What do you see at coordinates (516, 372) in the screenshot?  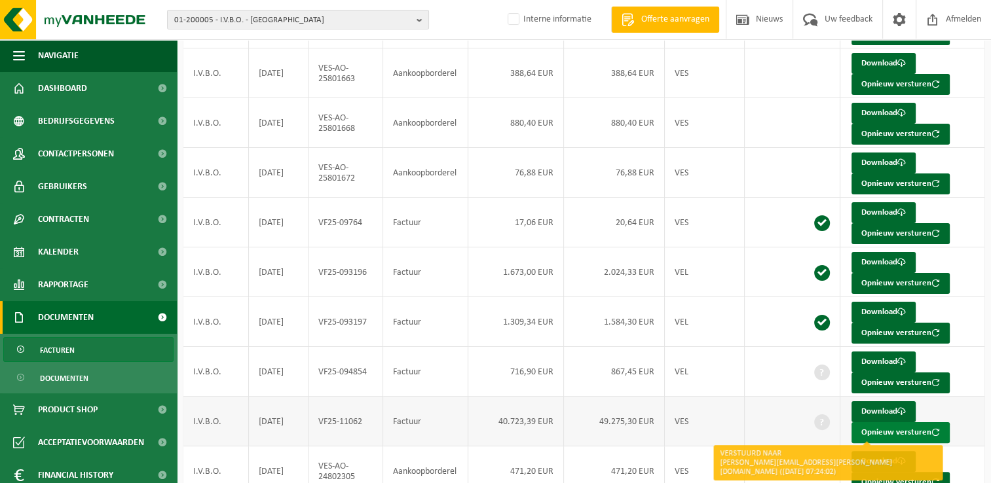 I see `td: 716,90 EUR` at bounding box center [516, 372].